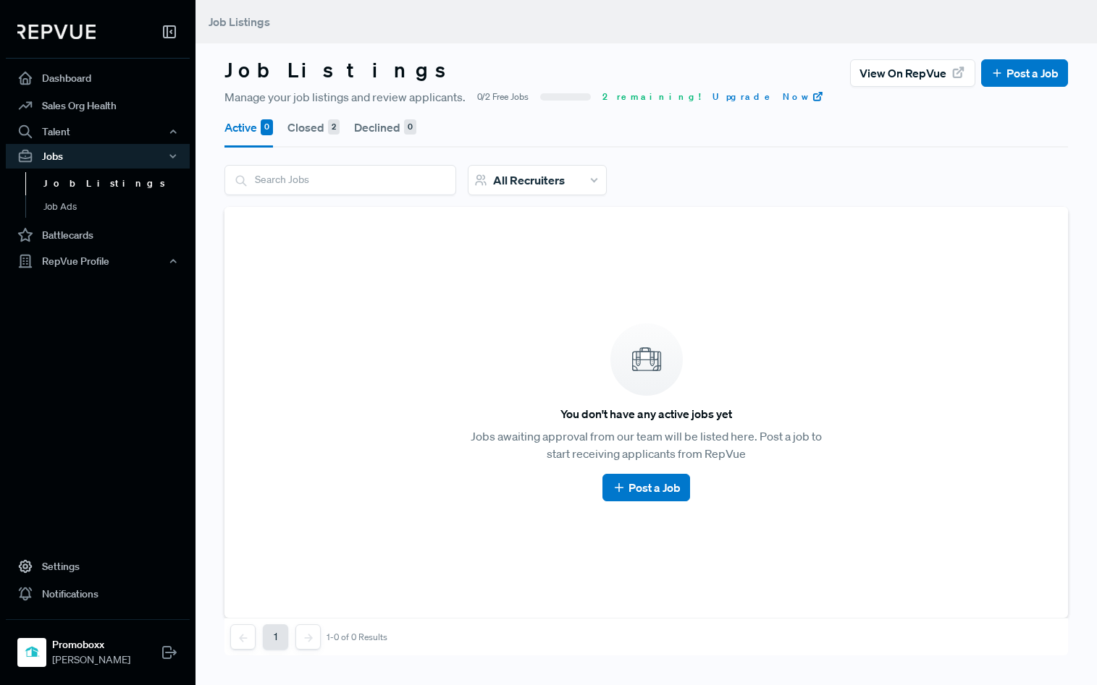 The image size is (1097, 685). Describe the element at coordinates (912, 73) in the screenshot. I see `button: View on RepVue` at that location.